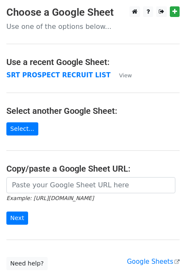  What do you see at coordinates (125, 75) in the screenshot?
I see `small: View` at bounding box center [125, 75].